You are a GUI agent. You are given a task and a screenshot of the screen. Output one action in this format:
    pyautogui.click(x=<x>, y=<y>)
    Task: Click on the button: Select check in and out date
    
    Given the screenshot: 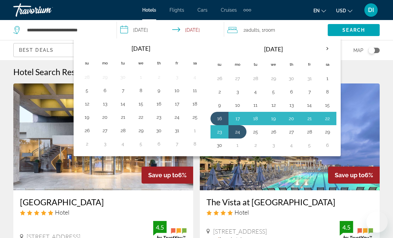 What is the action you would take?
    pyautogui.click(x=170, y=30)
    